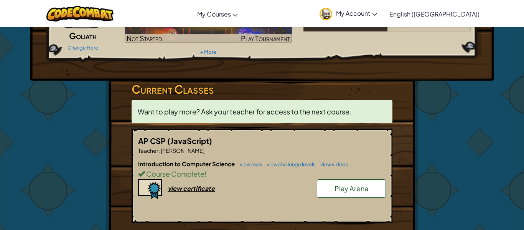 The image size is (524, 230). Describe the element at coordinates (153, 140) in the screenshot. I see `span: AP CSP` at that location.